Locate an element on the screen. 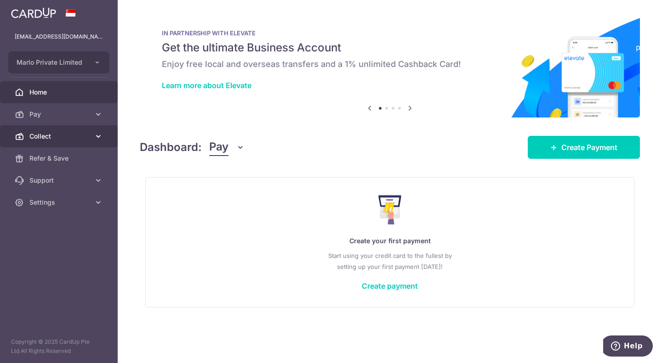  img: Make Payment is located at coordinates (390, 210).